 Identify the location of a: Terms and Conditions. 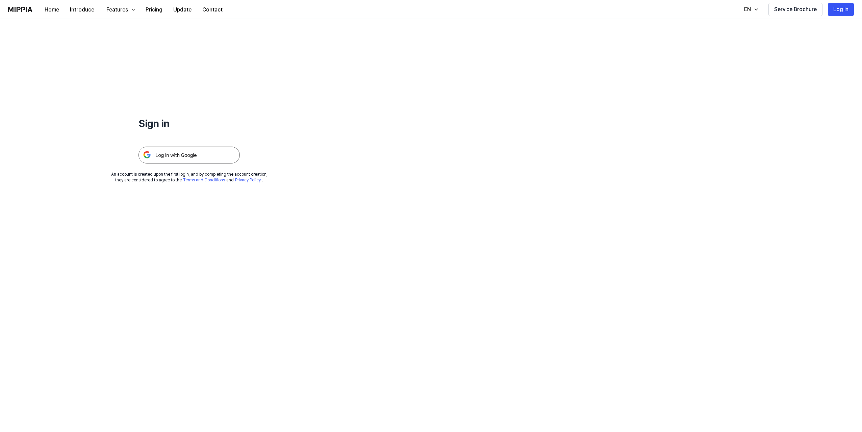
(204, 180).